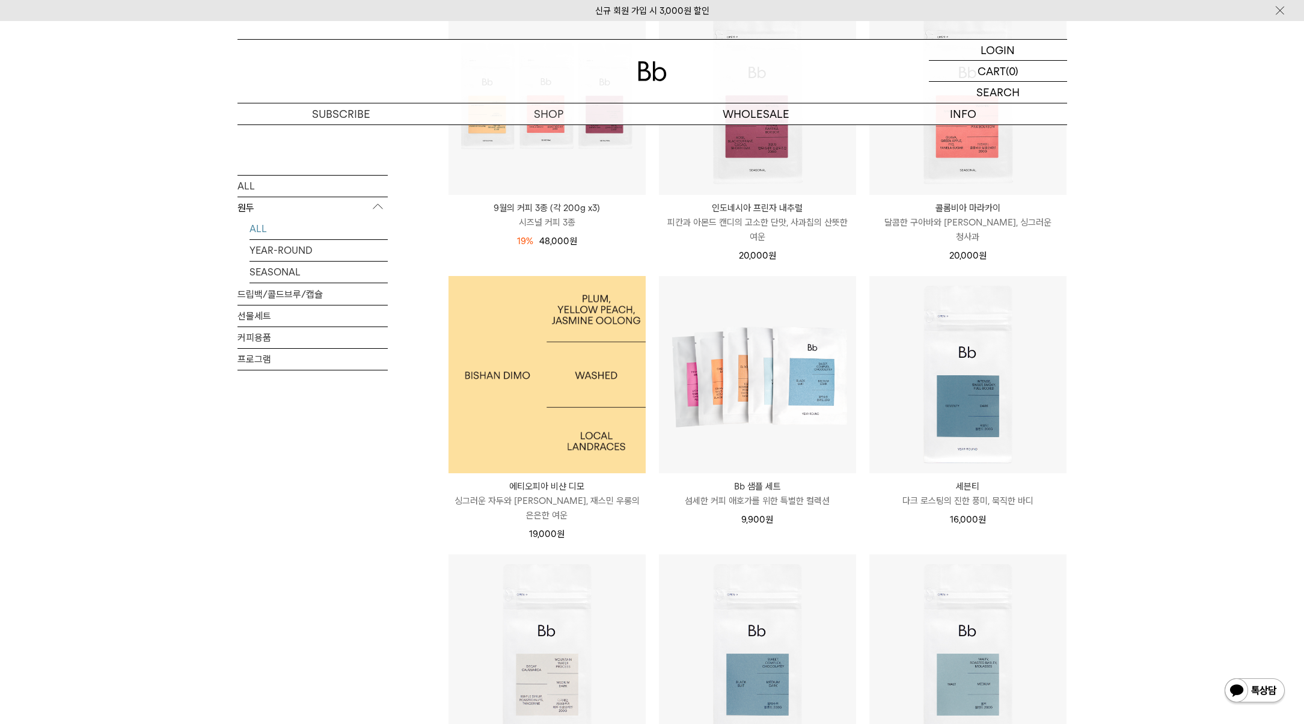  Describe the element at coordinates (319, 271) in the screenshot. I see `a: SEASONAL` at that location.